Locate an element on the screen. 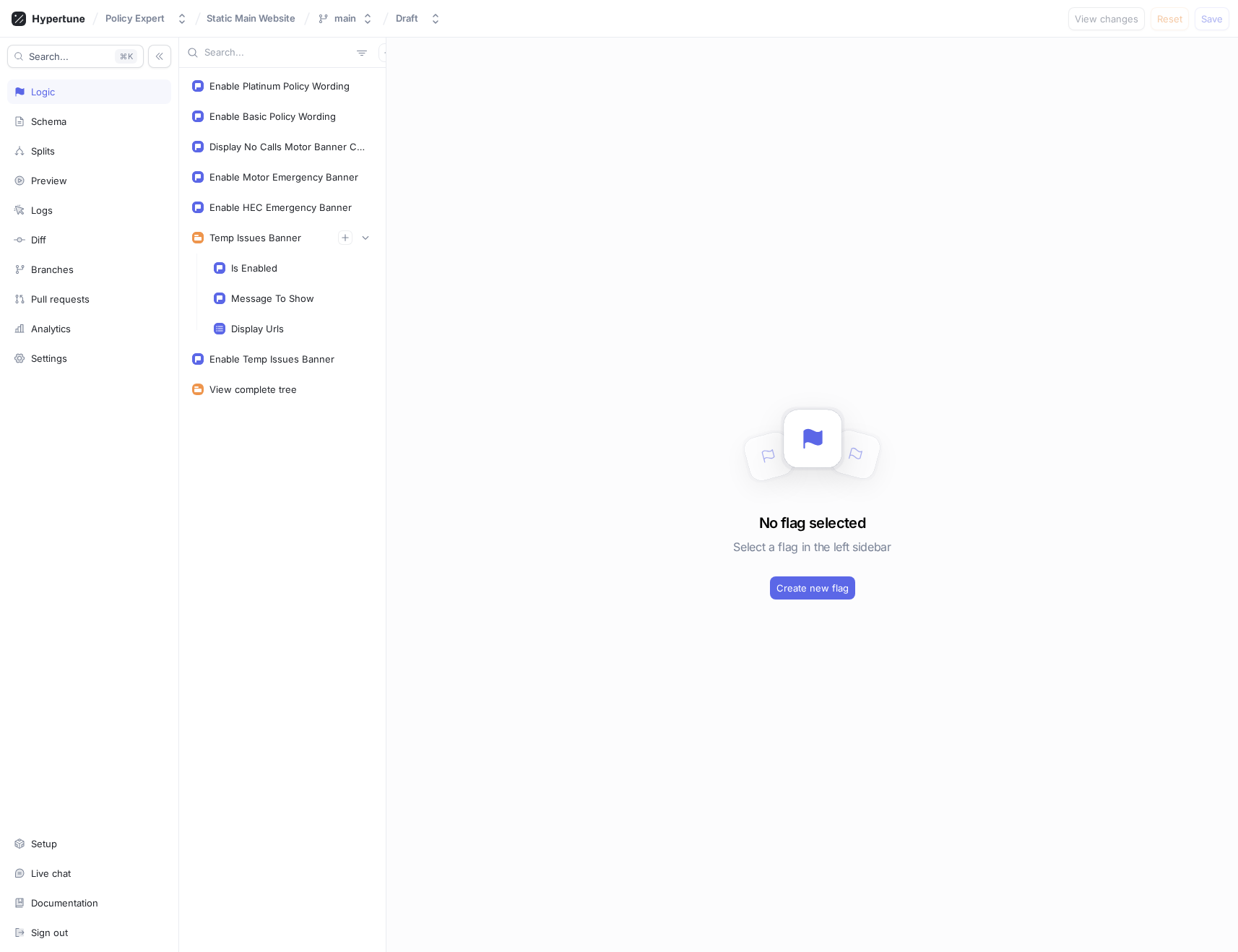 The image size is (1238, 952). div: View complete tree is located at coordinates (253, 389).